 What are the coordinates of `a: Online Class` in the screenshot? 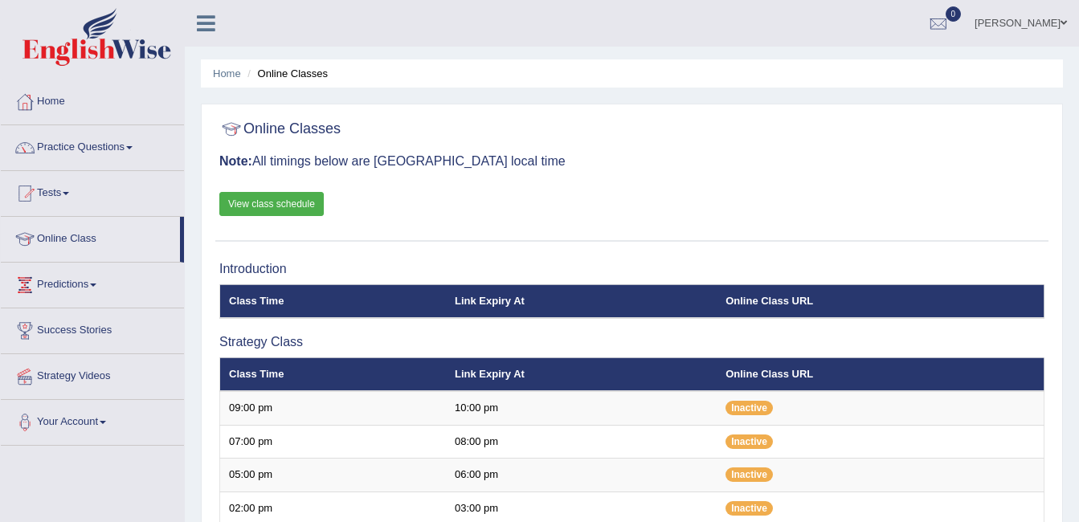 It's located at (90, 237).